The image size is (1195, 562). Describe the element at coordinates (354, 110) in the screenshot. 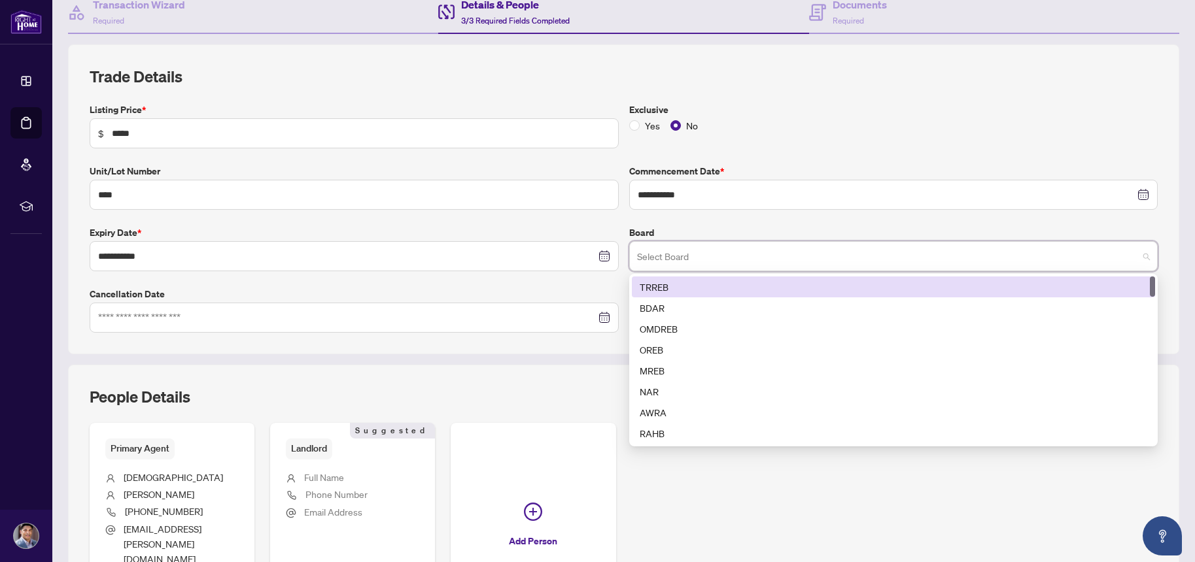

I see `label: Listing Price` at that location.